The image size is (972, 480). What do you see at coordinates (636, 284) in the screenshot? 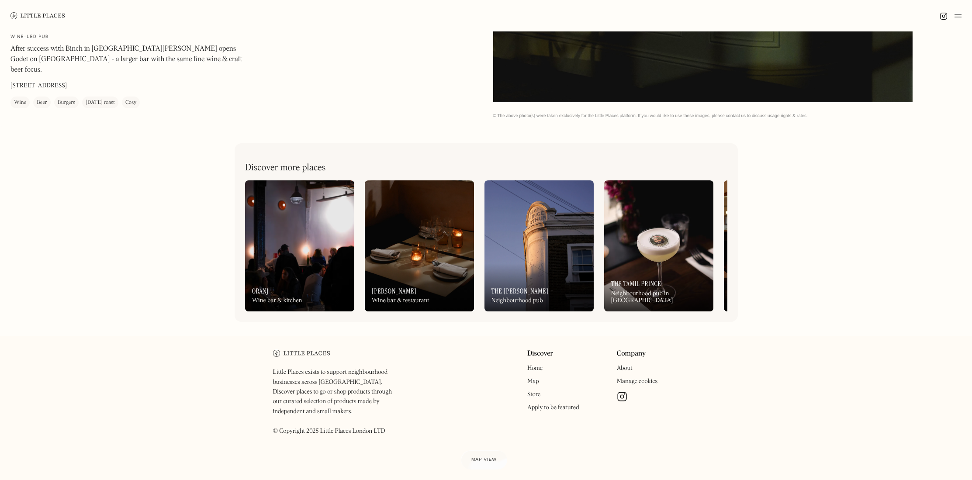
I see `h3: The Tamil Prince` at bounding box center [636, 284].